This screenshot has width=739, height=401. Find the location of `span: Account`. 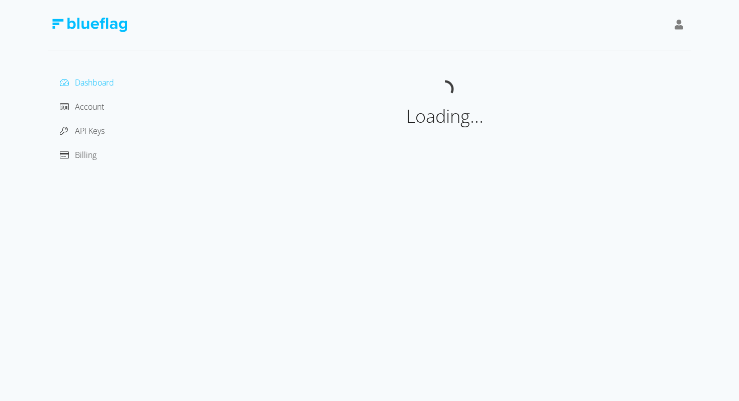

span: Account is located at coordinates (89, 107).